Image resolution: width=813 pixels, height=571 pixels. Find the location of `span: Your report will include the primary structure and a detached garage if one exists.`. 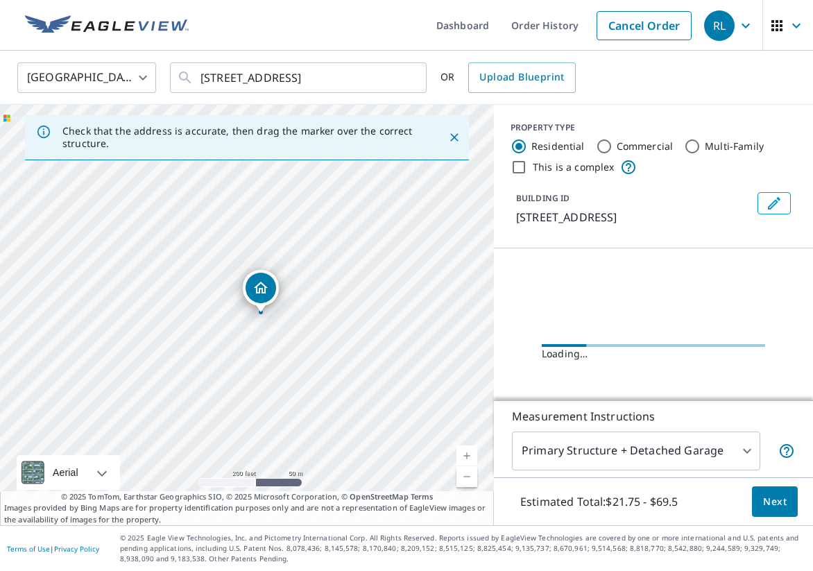

span: Your report will include the primary structure and a detached garage if one exists. is located at coordinates (786, 451).